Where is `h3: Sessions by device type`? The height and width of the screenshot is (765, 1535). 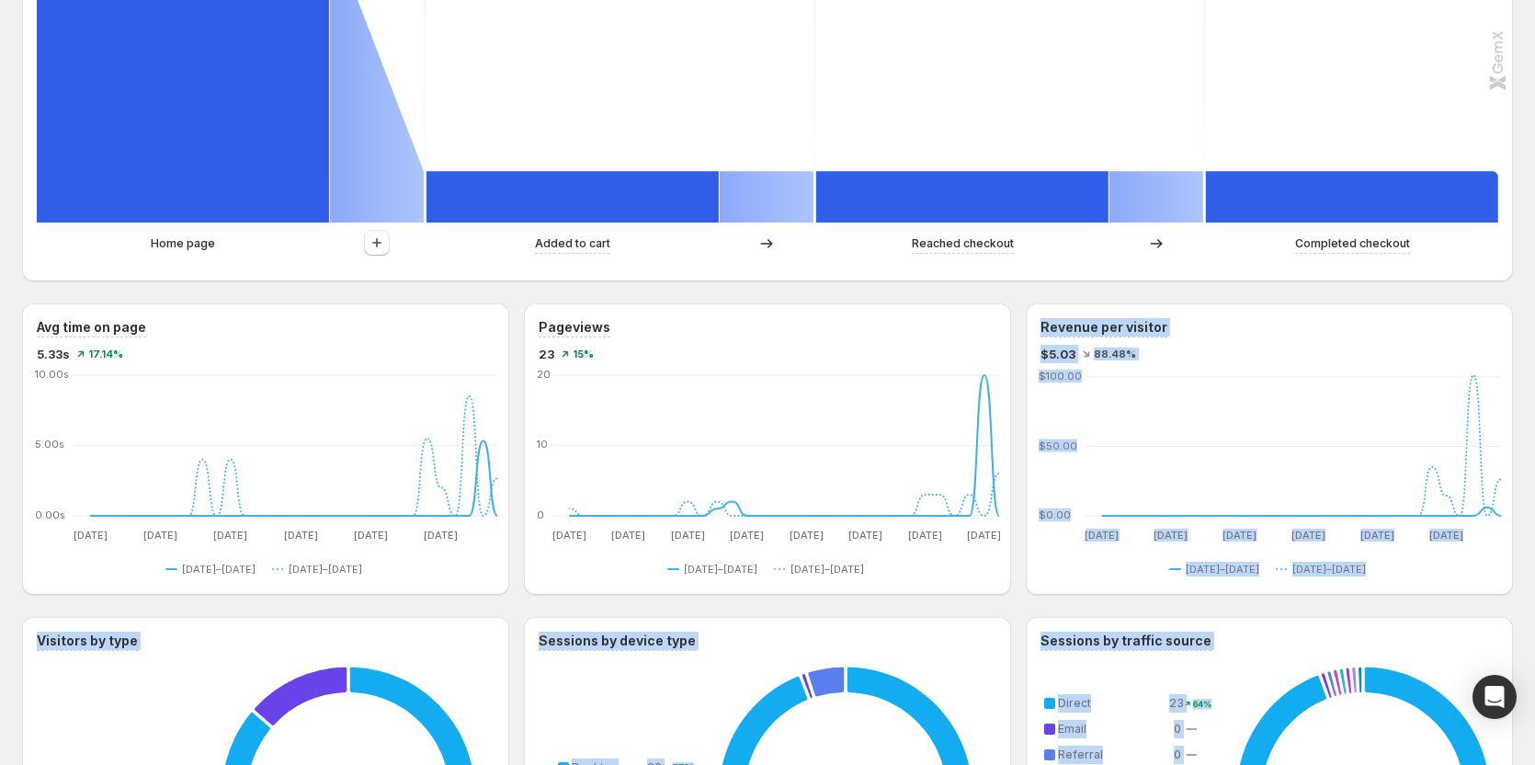 h3: Sessions by device type is located at coordinates (617, 641).